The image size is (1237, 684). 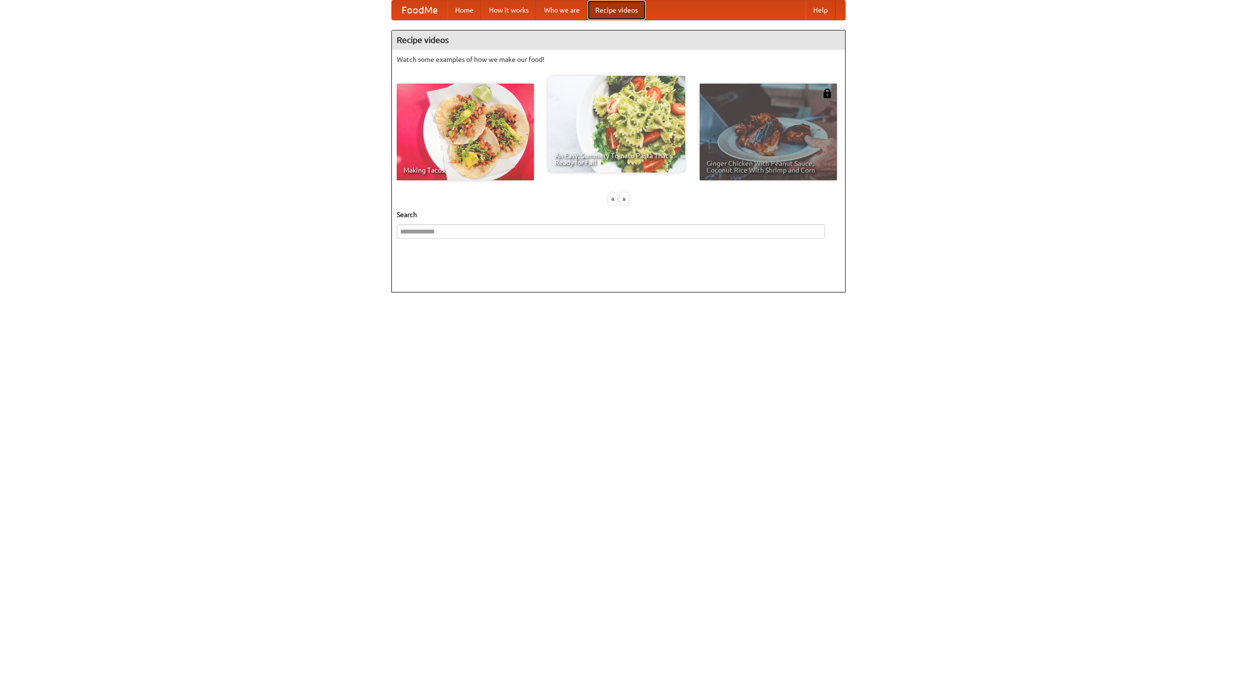 What do you see at coordinates (465, 170) in the screenshot?
I see `span: Making Tacos` at bounding box center [465, 170].